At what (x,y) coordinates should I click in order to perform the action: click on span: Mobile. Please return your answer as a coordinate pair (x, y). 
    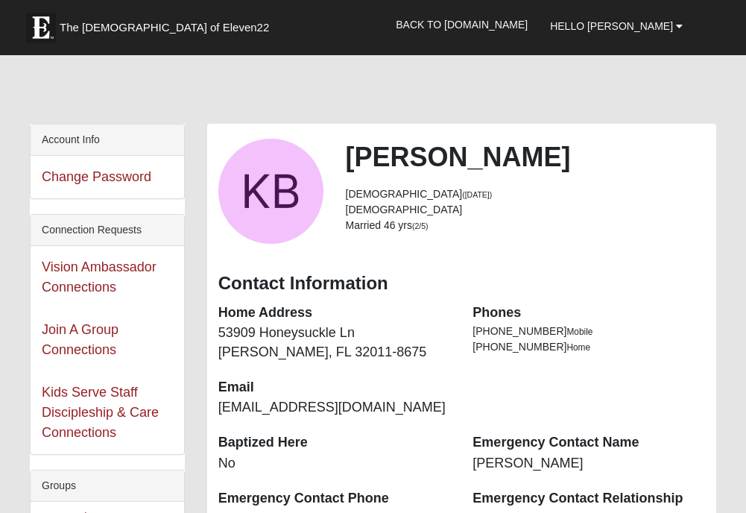
    Looking at the image, I should click on (579, 332).